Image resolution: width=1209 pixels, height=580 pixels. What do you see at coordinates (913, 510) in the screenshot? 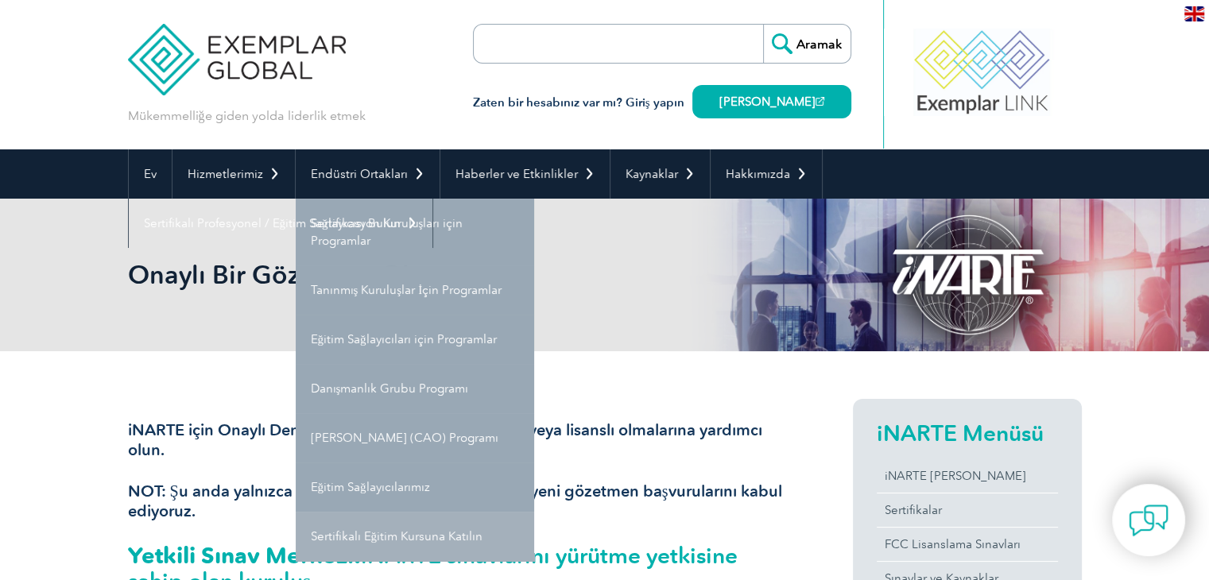
I see `font: Sertifikalar` at bounding box center [913, 510].